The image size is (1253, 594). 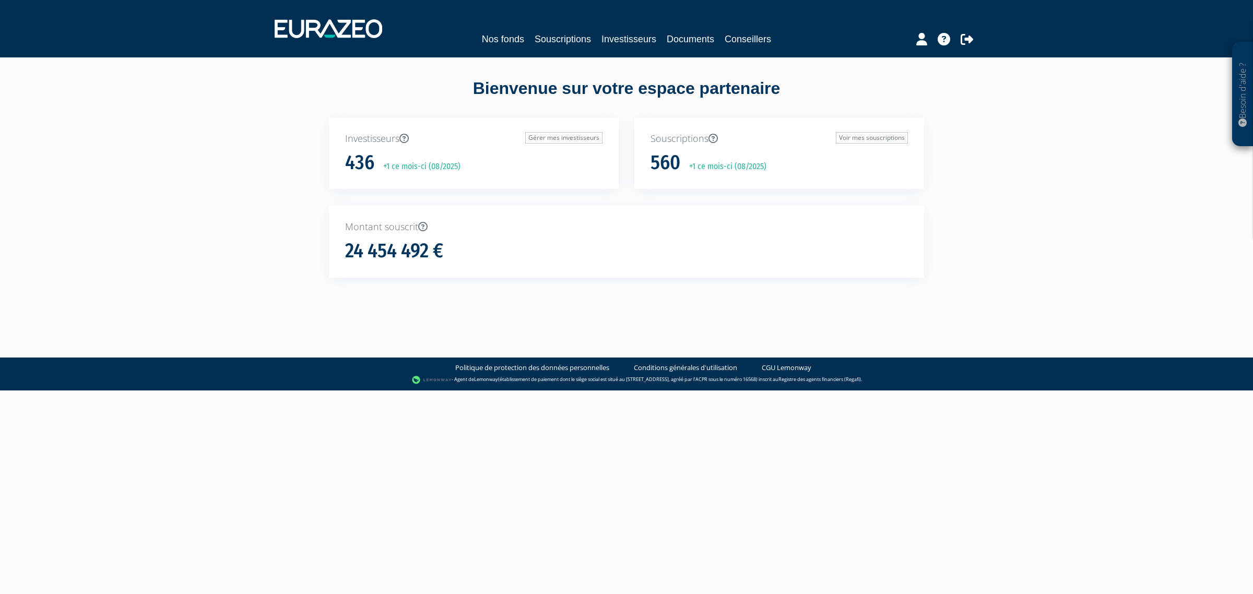 I want to click on a: CGU Lemonway, so click(x=786, y=368).